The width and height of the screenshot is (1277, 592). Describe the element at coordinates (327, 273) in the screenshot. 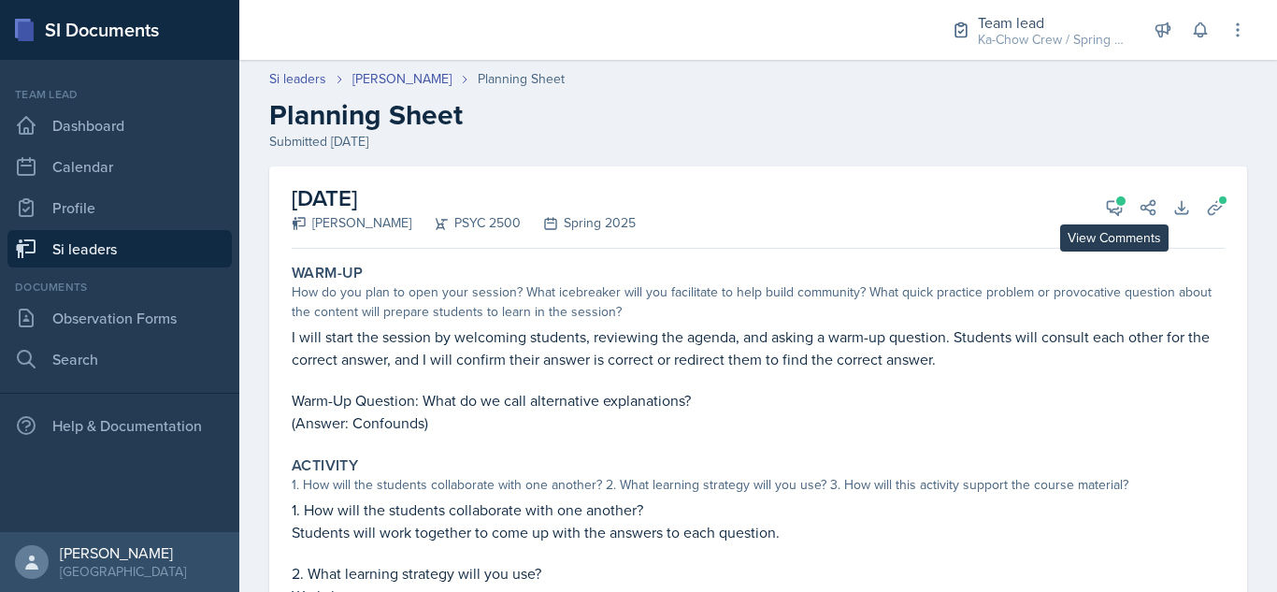

I see `label: Warm-Up` at that location.